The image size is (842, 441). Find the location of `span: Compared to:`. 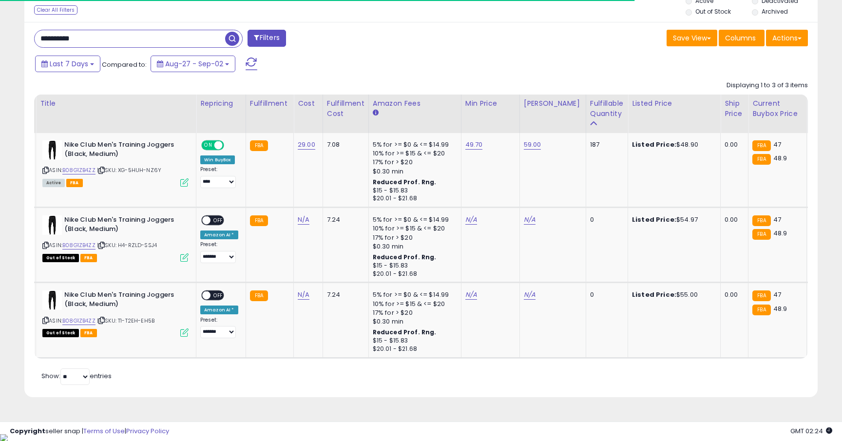

span: Compared to: is located at coordinates (124, 64).